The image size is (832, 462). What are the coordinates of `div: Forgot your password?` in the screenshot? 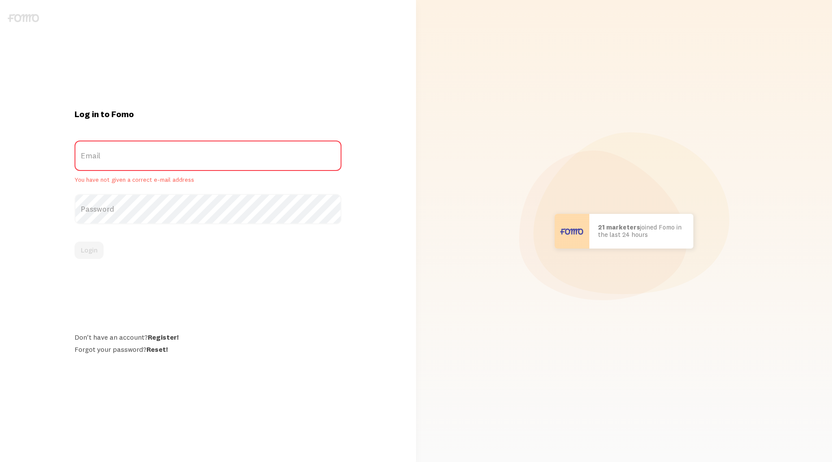 It's located at (208, 349).